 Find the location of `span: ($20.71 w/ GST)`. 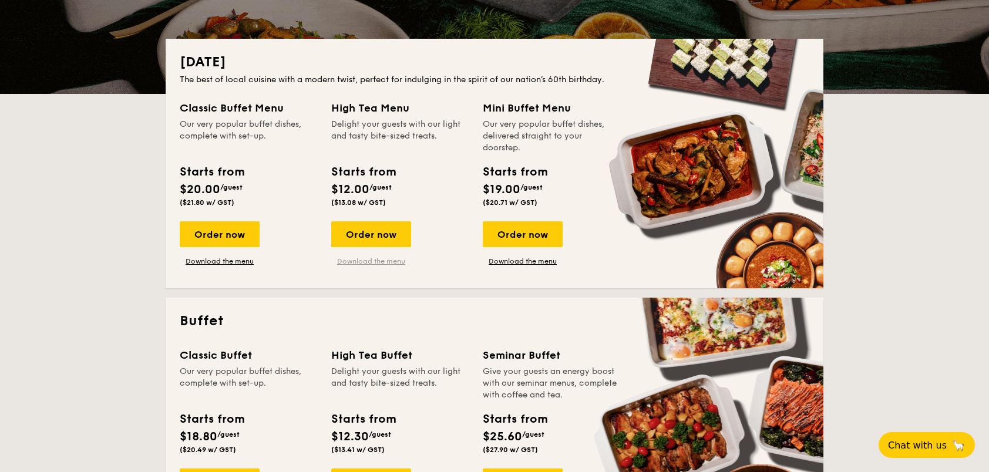

span: ($20.71 w/ GST) is located at coordinates (510, 203).